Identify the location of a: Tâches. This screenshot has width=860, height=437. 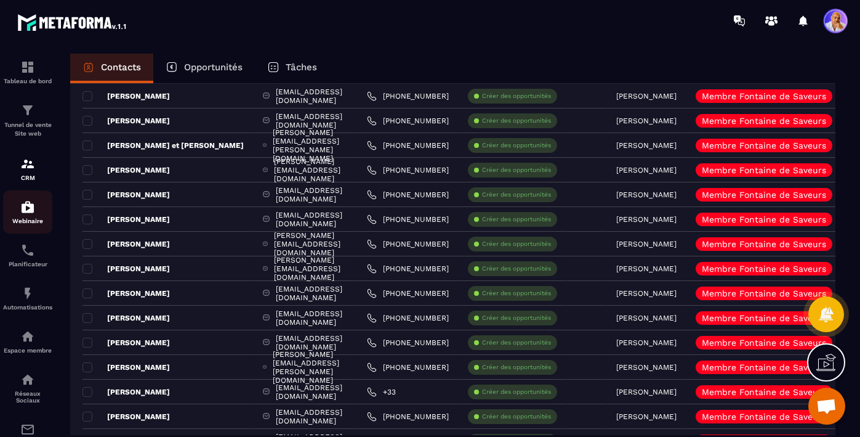
(292, 68).